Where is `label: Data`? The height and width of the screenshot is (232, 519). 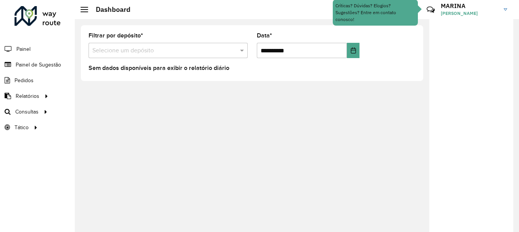 label: Data is located at coordinates (264, 35).